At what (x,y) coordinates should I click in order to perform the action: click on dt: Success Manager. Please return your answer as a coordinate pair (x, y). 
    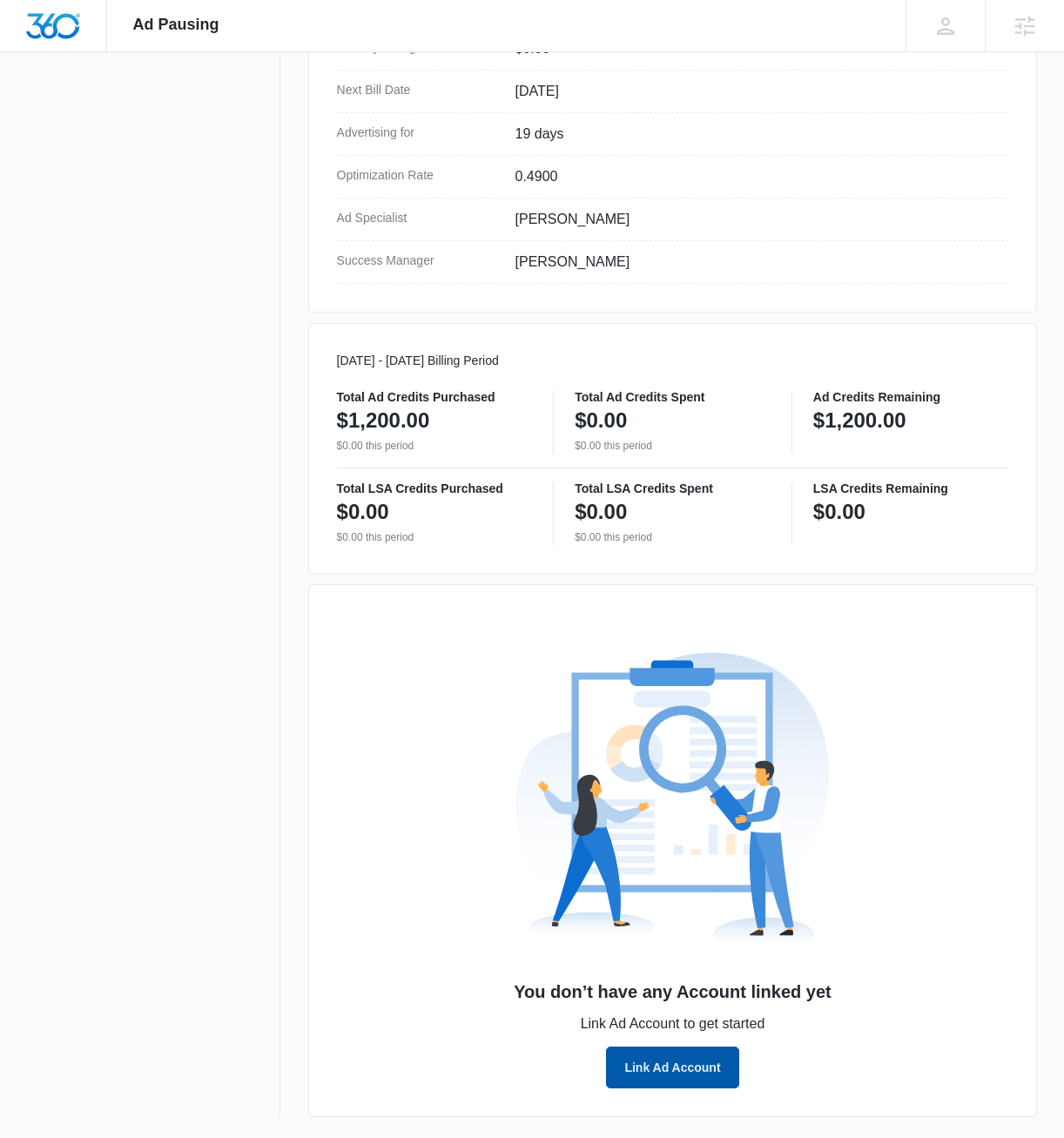
    Looking at the image, I should click on (418, 260).